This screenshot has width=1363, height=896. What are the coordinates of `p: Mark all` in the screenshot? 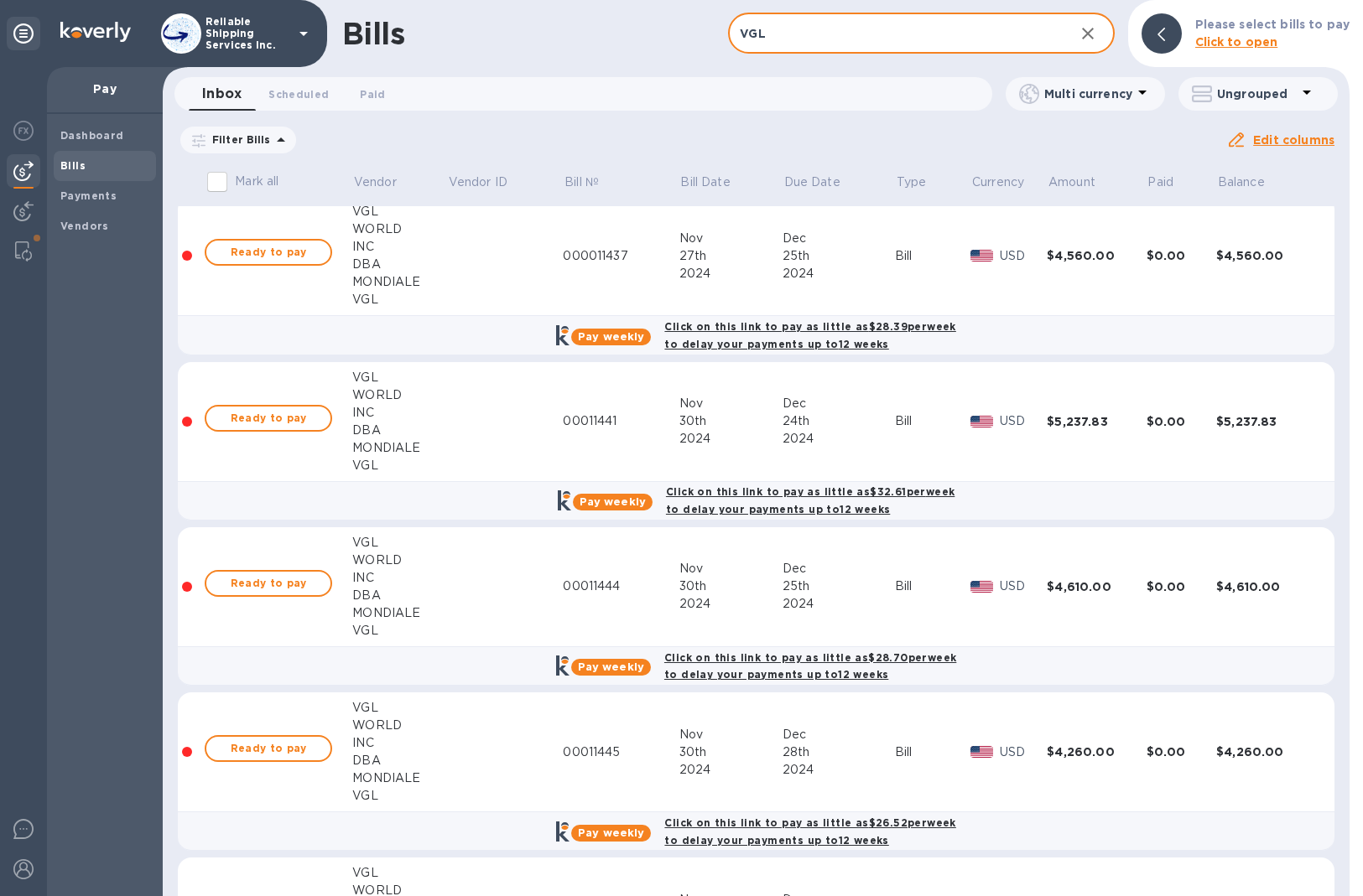 It's located at (256, 181).